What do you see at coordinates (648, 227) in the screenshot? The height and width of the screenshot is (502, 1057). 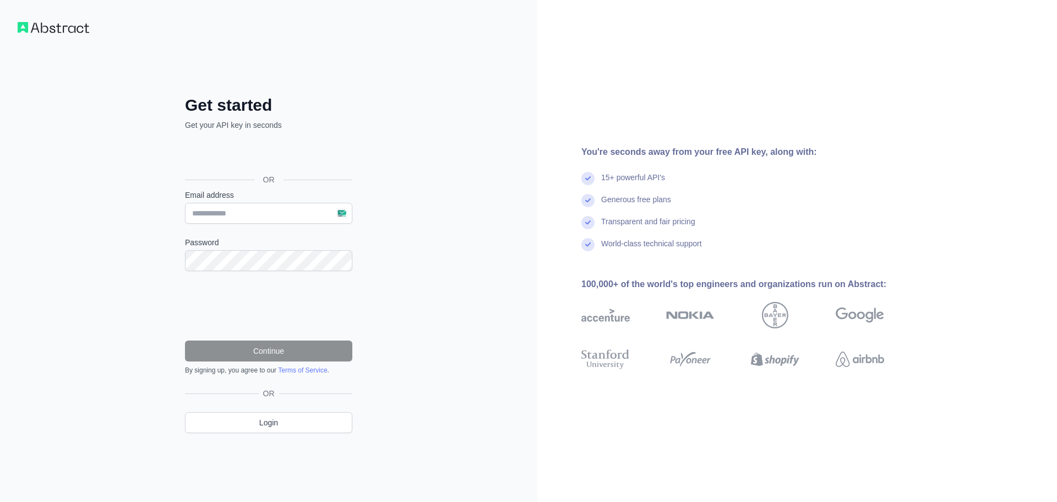 I see `div: Transparent and fair pricing` at bounding box center [648, 227].